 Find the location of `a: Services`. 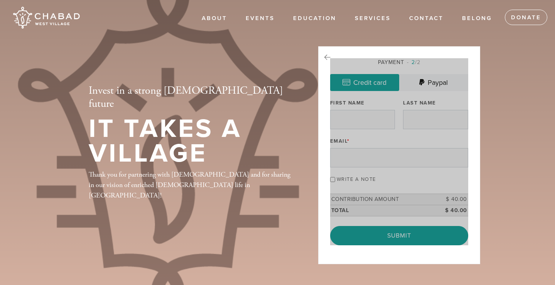

a: Services is located at coordinates (373, 19).